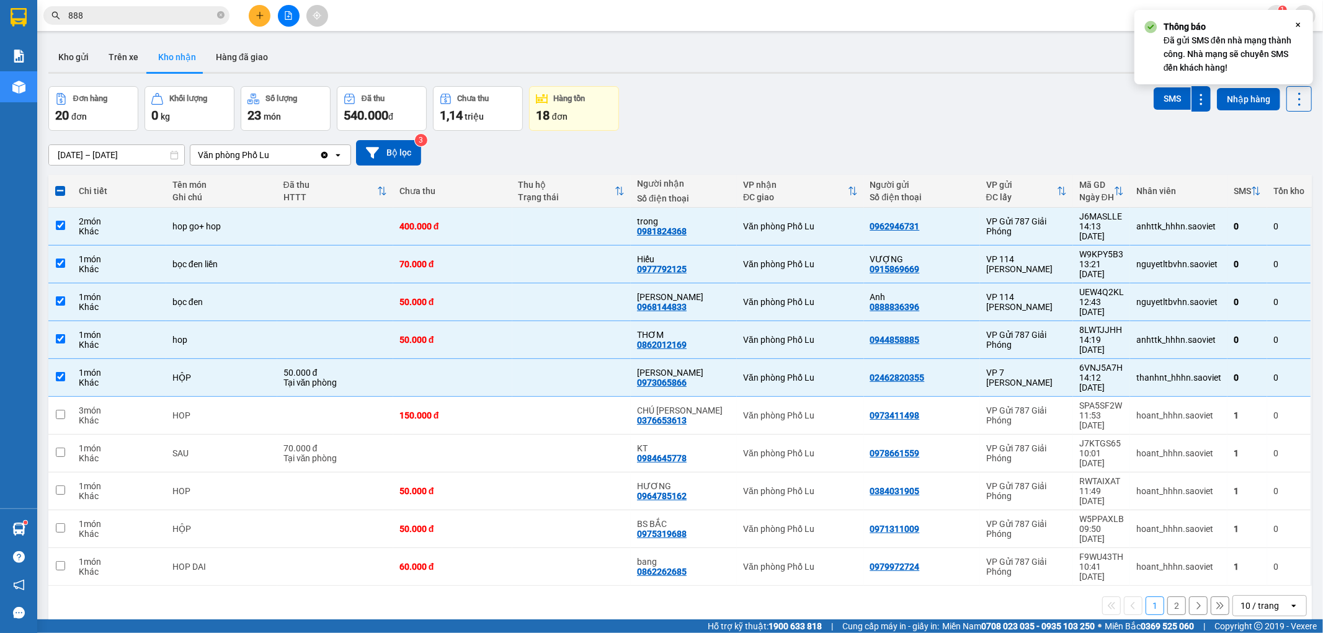 This screenshot has width=1323, height=633. What do you see at coordinates (895, 307) in the screenshot?
I see `div: 0888836396` at bounding box center [895, 307].